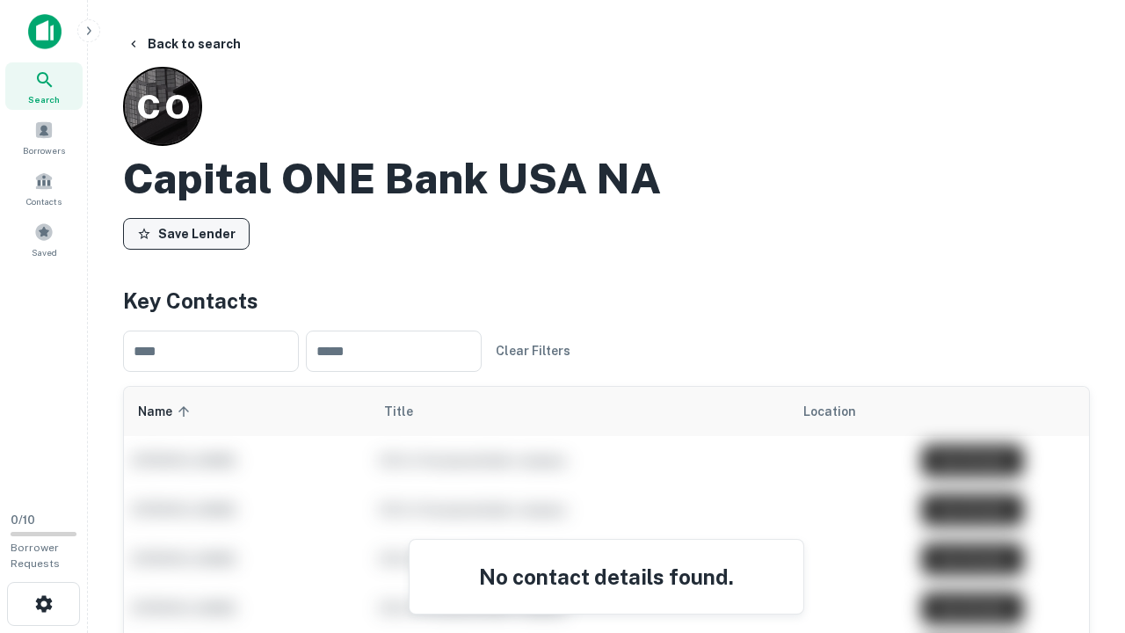  Describe the element at coordinates (44, 150) in the screenshot. I see `span: Borrowers` at that location.